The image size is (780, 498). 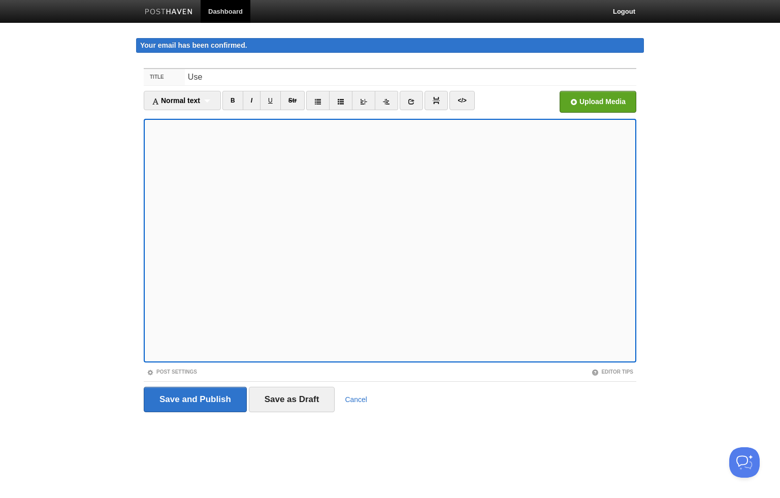 What do you see at coordinates (436, 100) in the screenshot?
I see `img: pagebreak-icon.png` at bounding box center [436, 100].